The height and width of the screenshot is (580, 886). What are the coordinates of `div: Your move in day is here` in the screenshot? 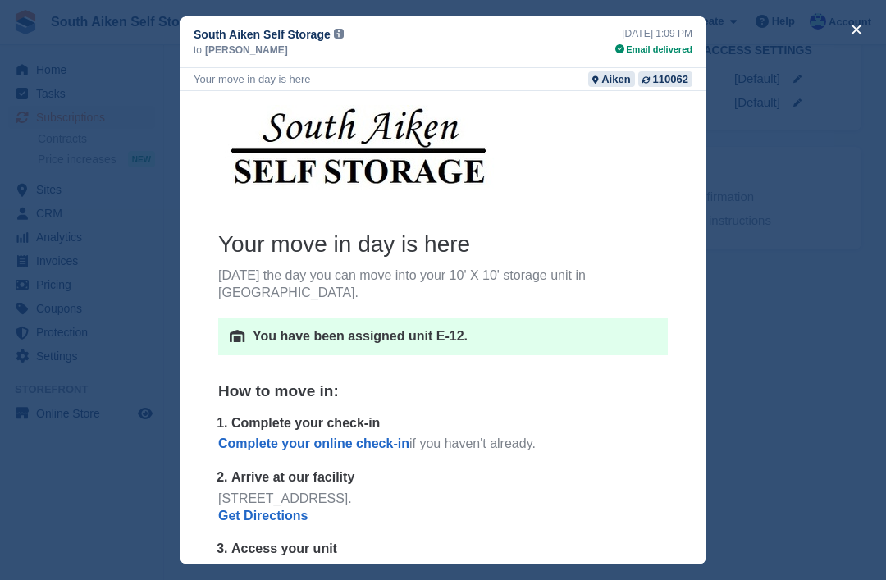 It's located at (252, 79).